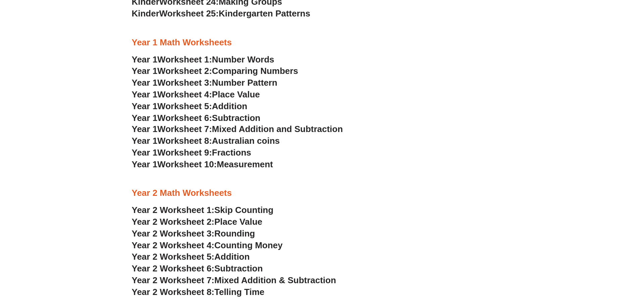 This screenshot has width=639, height=300. What do you see at coordinates (198, 292) in the screenshot?
I see `a: Year 2 Worksheet 8:Telling Time` at bounding box center [198, 292].